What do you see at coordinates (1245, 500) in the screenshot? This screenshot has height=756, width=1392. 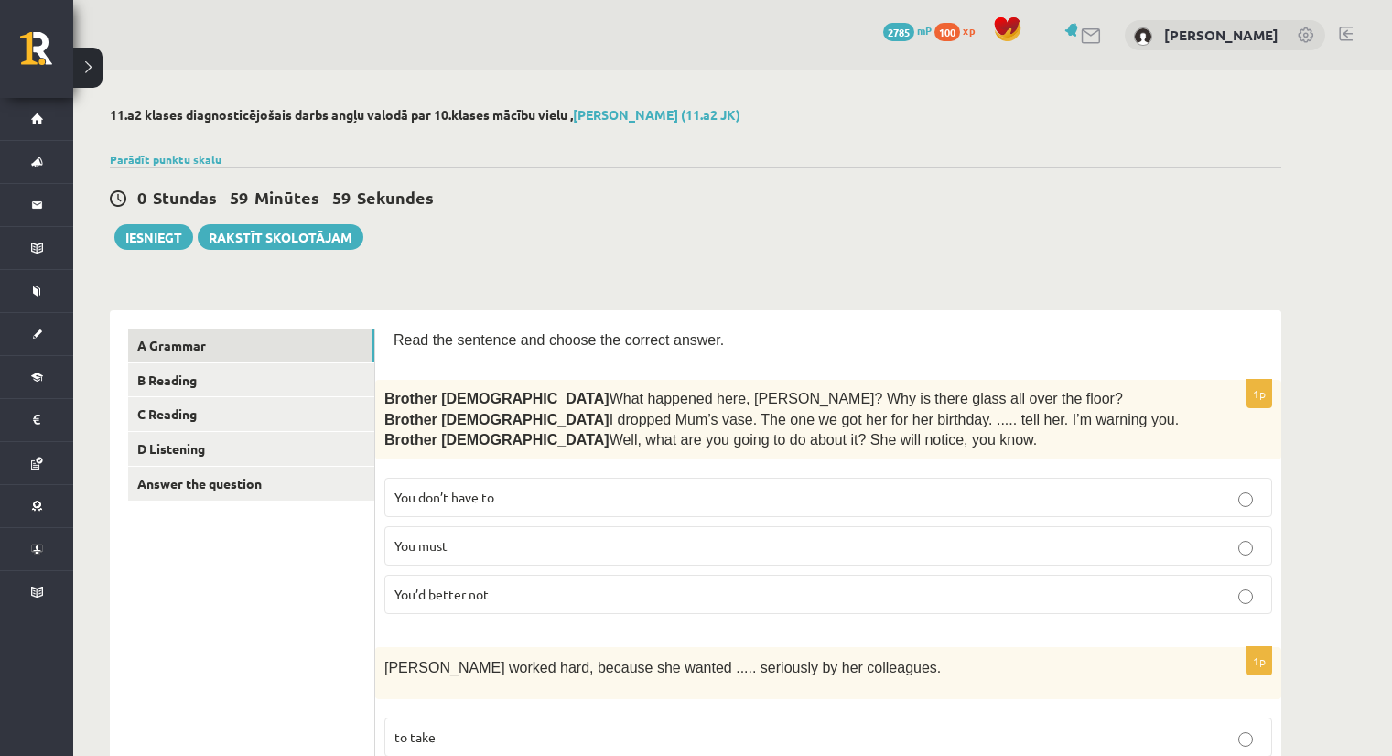 I see `input: You don’t have to` at bounding box center [1245, 500].